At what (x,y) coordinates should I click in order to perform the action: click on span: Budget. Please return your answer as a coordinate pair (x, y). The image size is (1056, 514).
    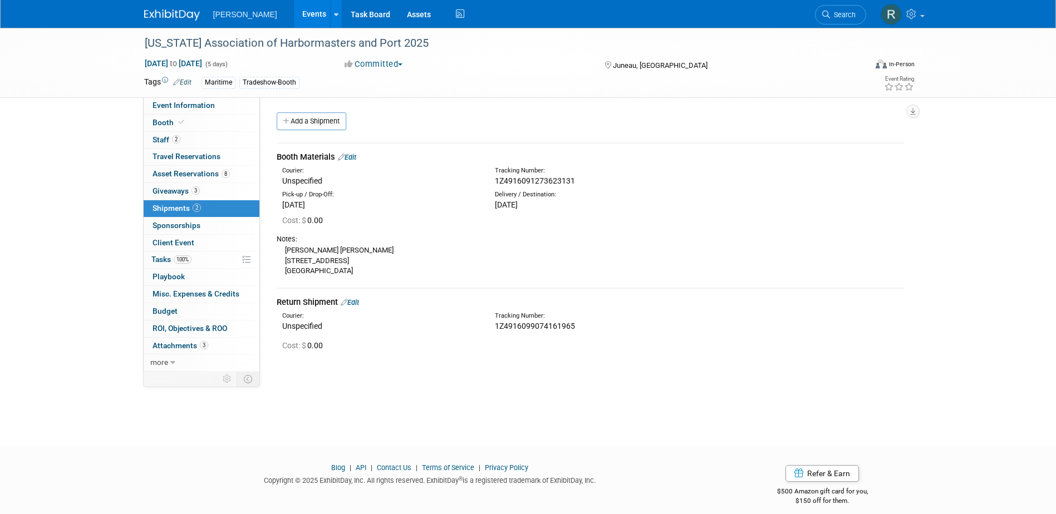
    Looking at the image, I should click on (165, 311).